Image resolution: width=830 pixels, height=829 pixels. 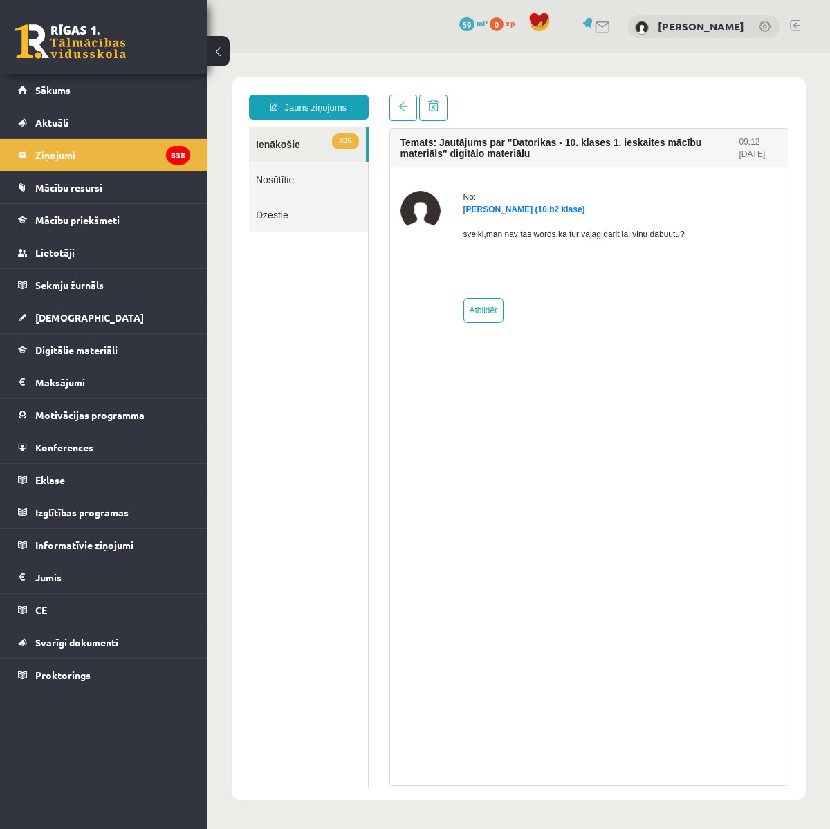 What do you see at coordinates (104, 187) in the screenshot?
I see `a: Mācību resursi` at bounding box center [104, 187].